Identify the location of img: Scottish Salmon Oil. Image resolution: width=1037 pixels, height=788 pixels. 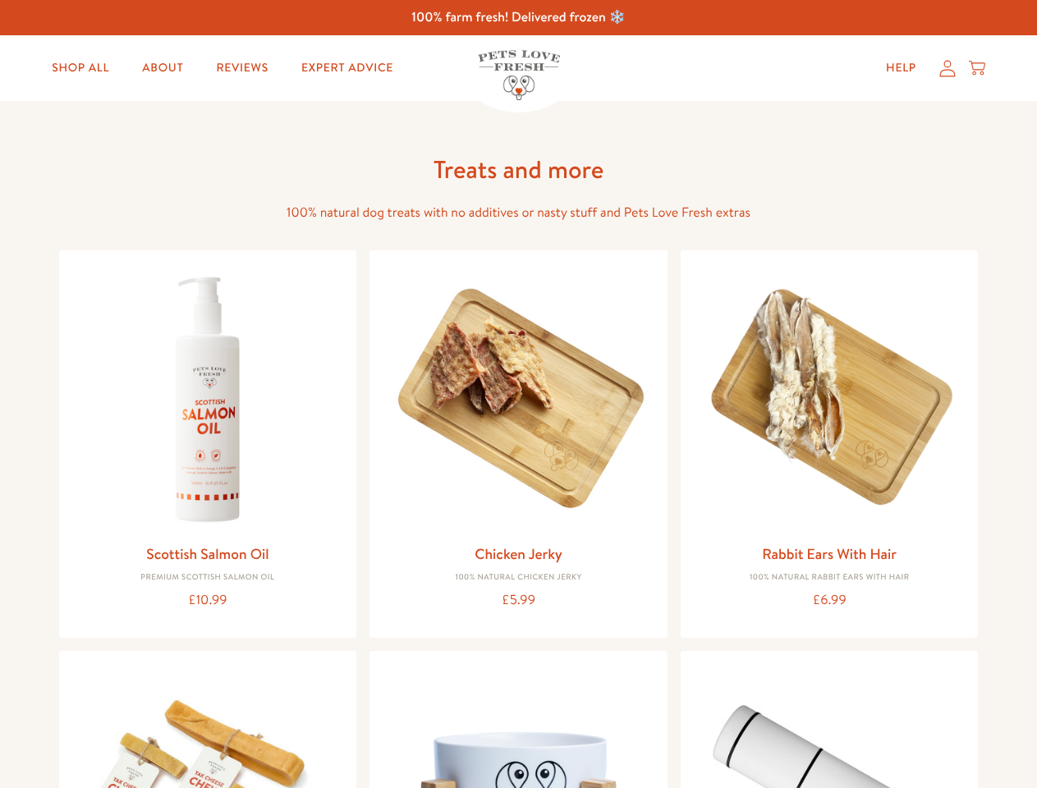
(208, 399).